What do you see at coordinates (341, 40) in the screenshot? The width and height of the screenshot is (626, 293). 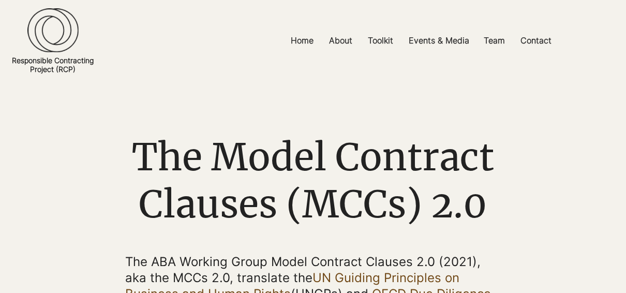 I see `a: About` at bounding box center [341, 40].